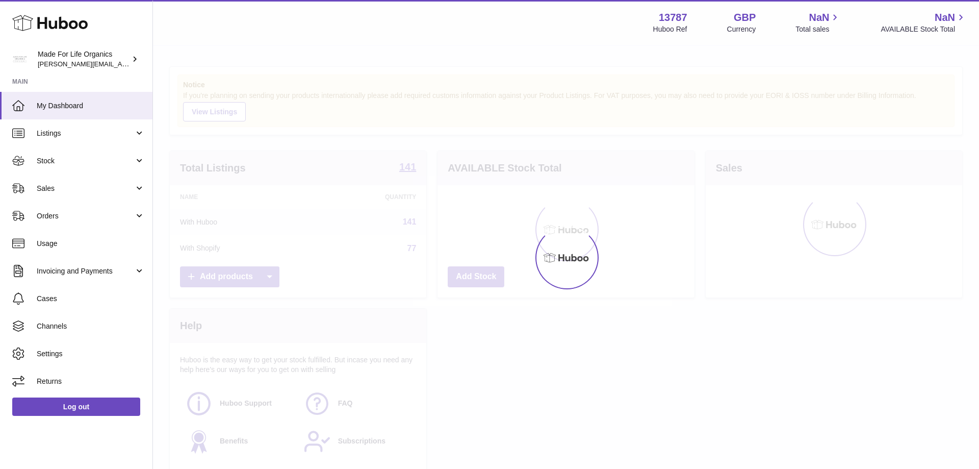 This screenshot has width=979, height=469. Describe the element at coordinates (85, 133) in the screenshot. I see `span: Listings` at that location.